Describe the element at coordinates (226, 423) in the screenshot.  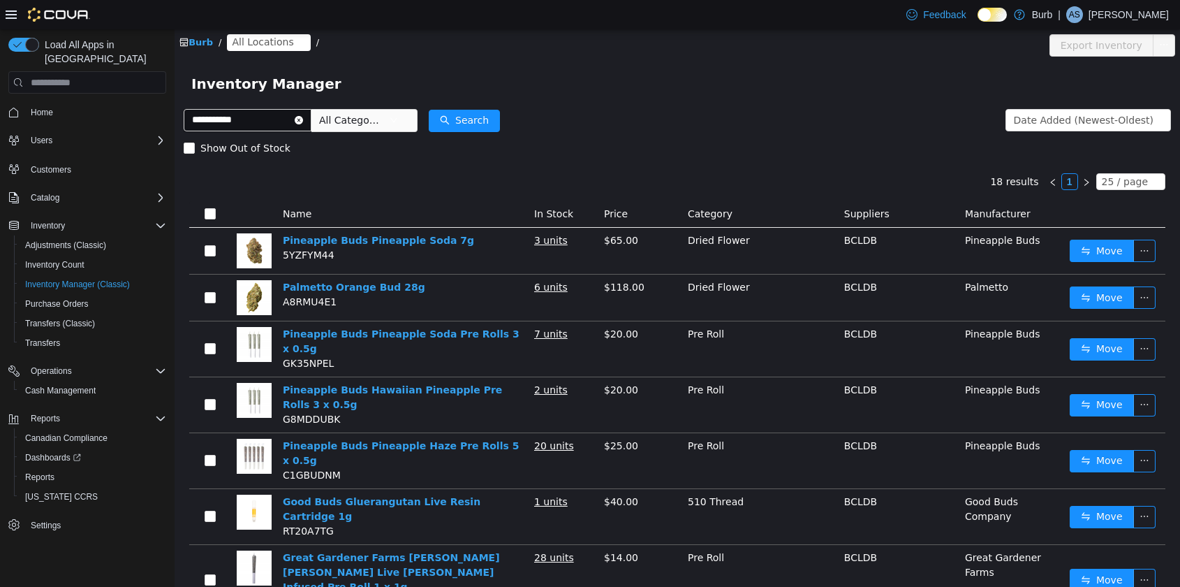
I see `a: Pineapple Buds Pineapple Haze Pre Rolls 5 x 0.5g` at that location.